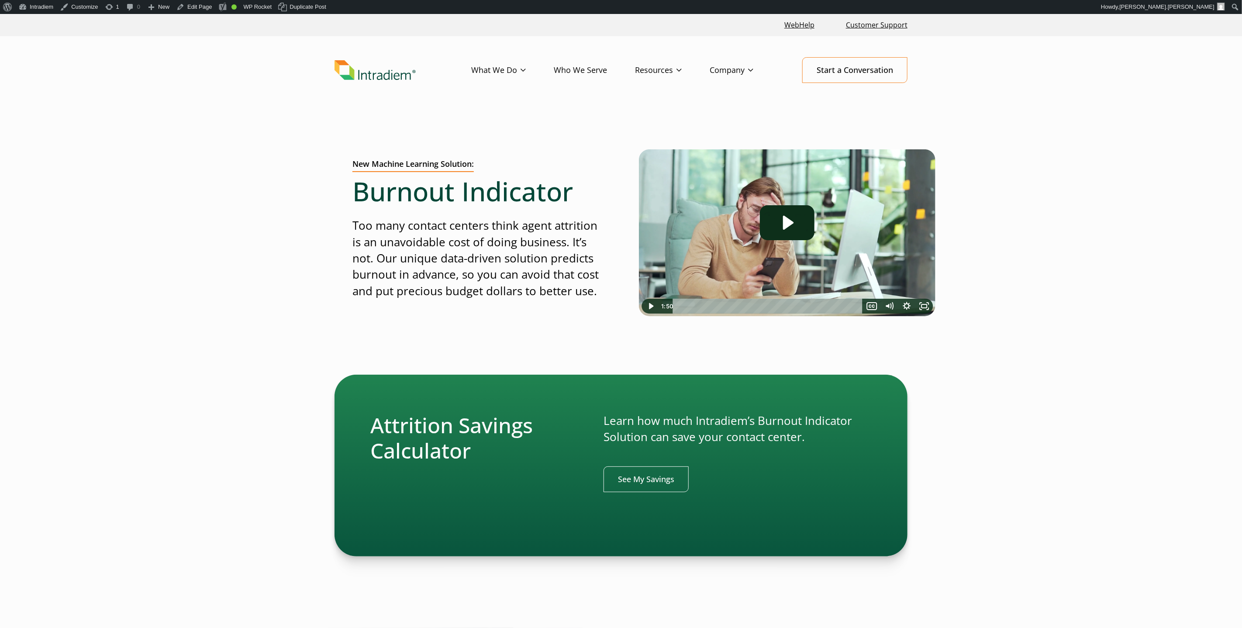 The height and width of the screenshot is (628, 1242). Describe the element at coordinates (787, 223) in the screenshot. I see `button: Play Video: Burnout Indicator` at that location.